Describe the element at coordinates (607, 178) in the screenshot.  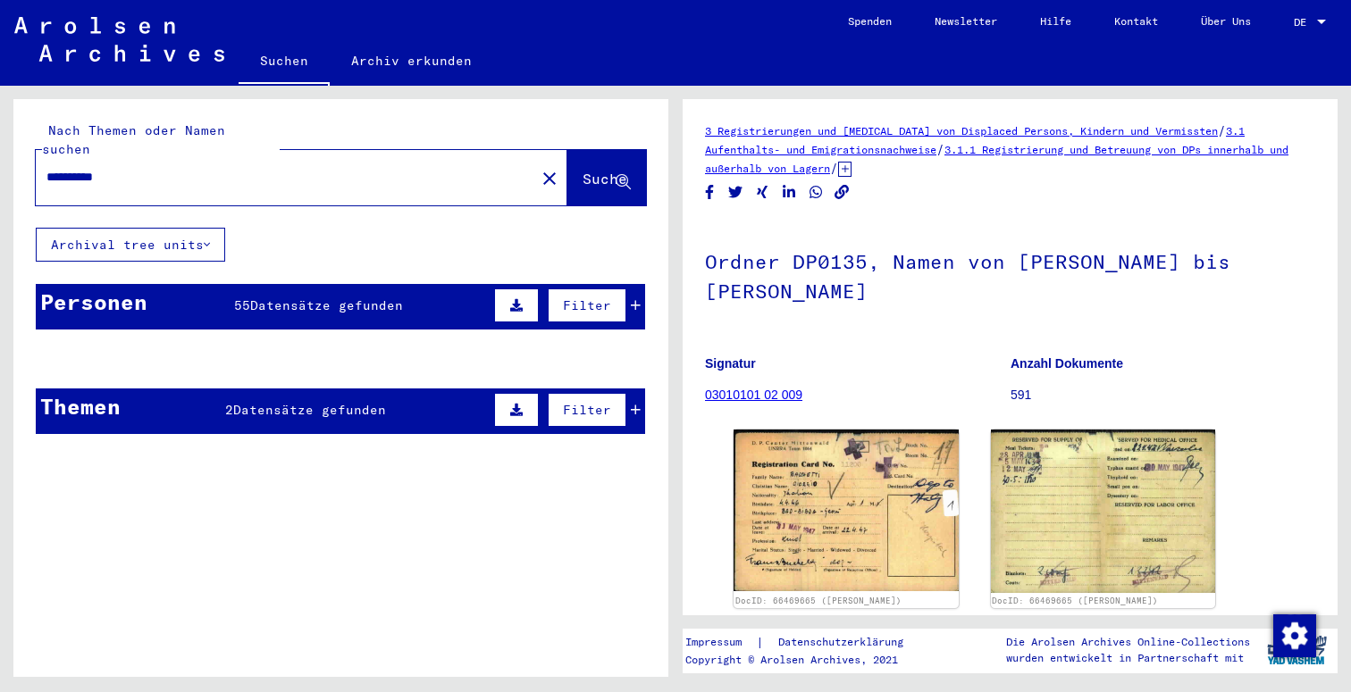
I see `button: Suche` at that location.